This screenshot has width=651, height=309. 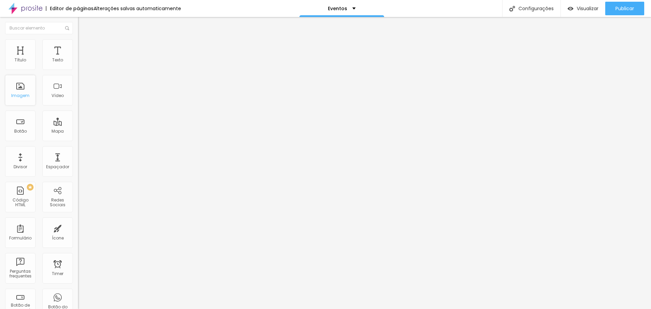 What do you see at coordinates (624, 8) in the screenshot?
I see `span: Publicar` at bounding box center [624, 8].